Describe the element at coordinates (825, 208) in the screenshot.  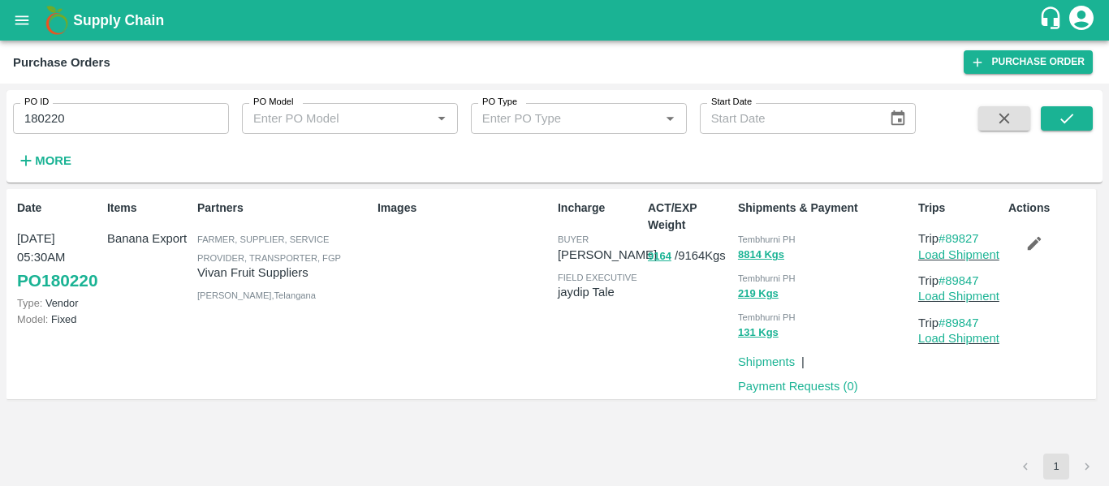
I see `p: Shipments & Payment` at that location.